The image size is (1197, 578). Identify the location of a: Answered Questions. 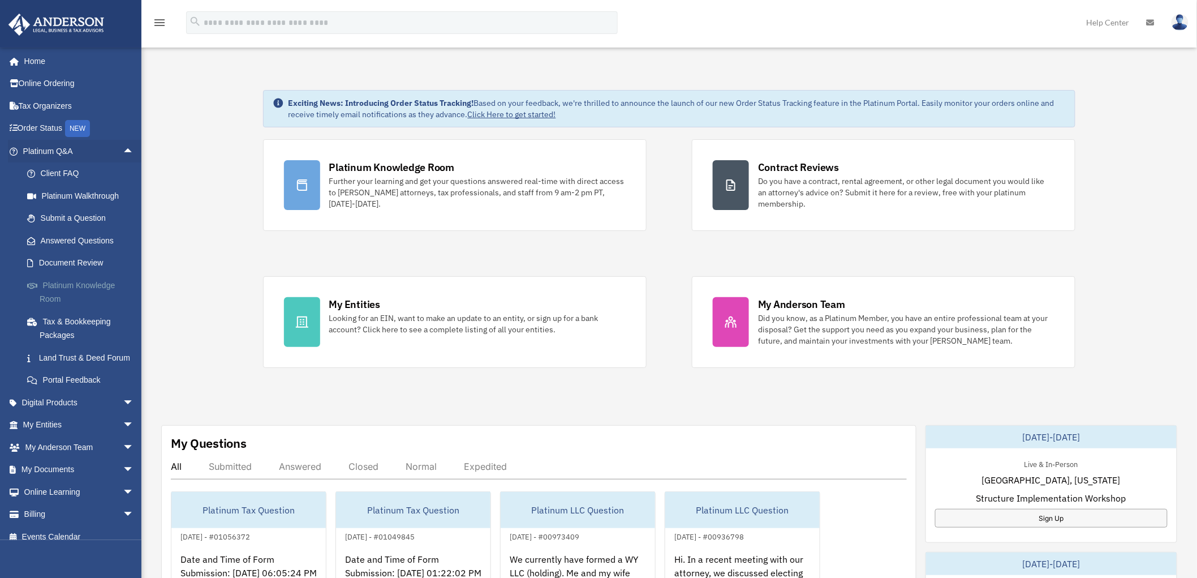
(83, 240).